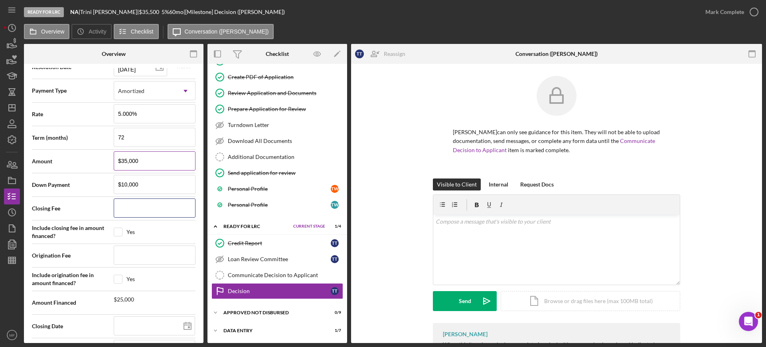 The height and width of the screenshot is (347, 766). I want to click on div: Data Entry, so click(272, 330).